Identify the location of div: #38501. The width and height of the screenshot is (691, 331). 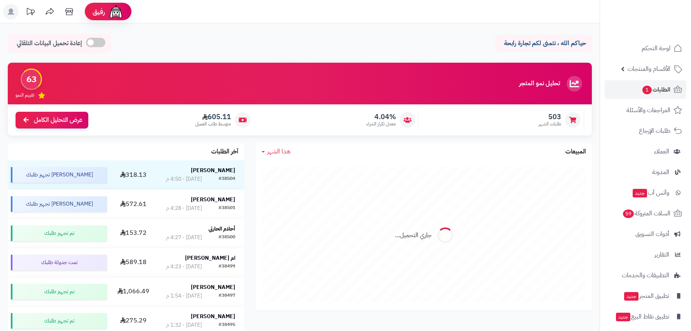
(227, 208).